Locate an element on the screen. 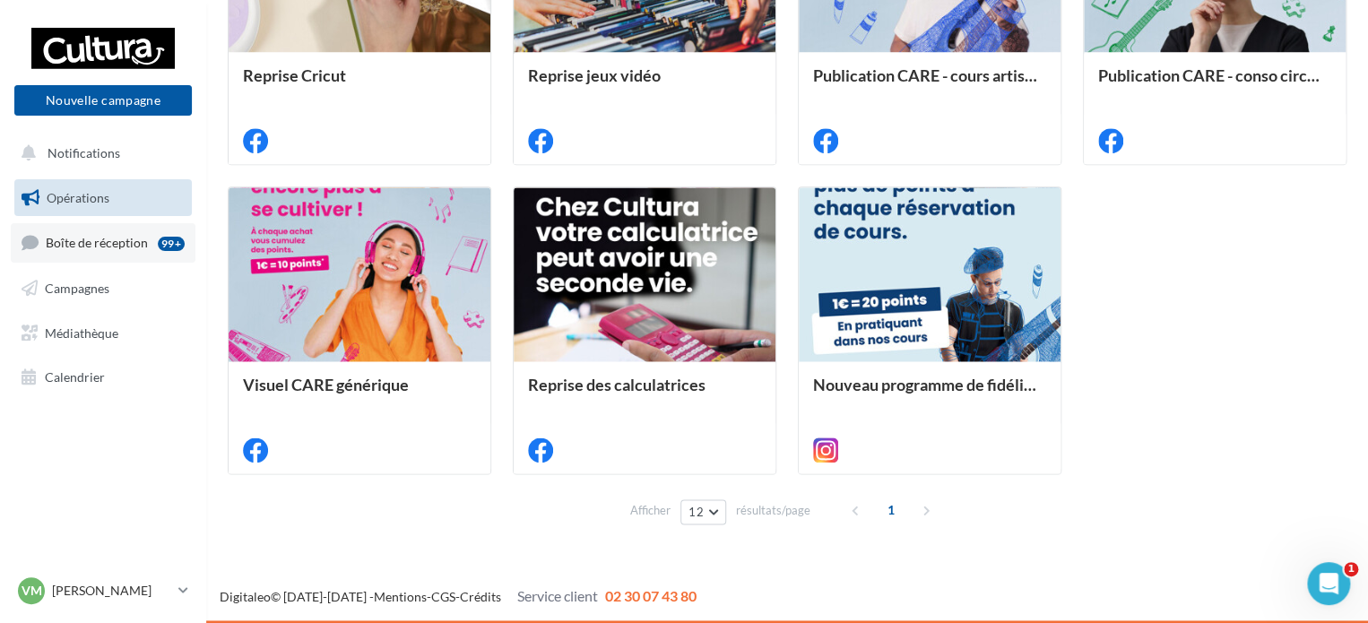 This screenshot has width=1368, height=623. span: Opérations is located at coordinates (78, 197).